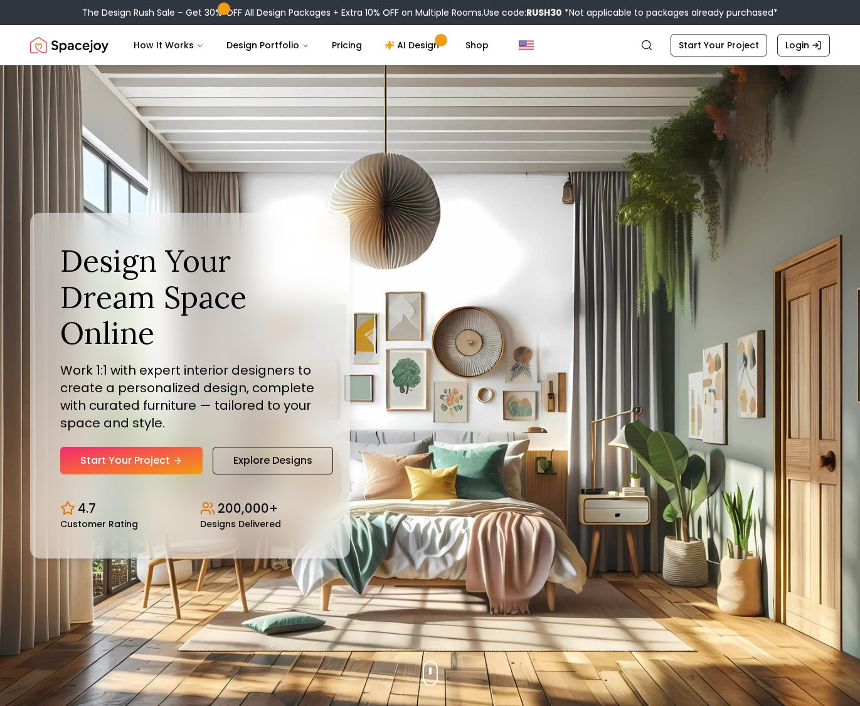 The width and height of the screenshot is (860, 706). What do you see at coordinates (477, 45) in the screenshot?
I see `a: Shop` at bounding box center [477, 45].